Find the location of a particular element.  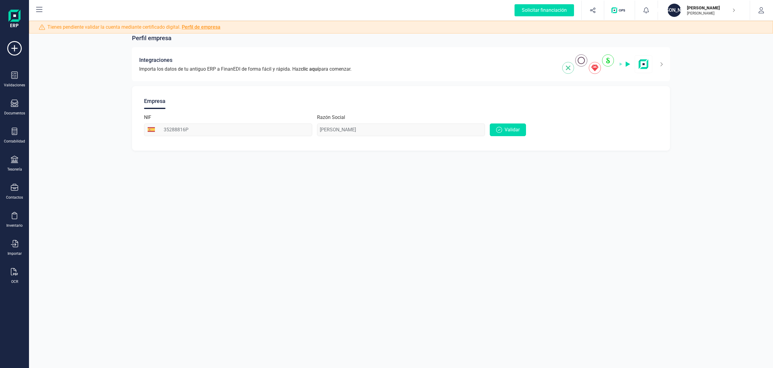

label: Razón Social is located at coordinates (331, 117).